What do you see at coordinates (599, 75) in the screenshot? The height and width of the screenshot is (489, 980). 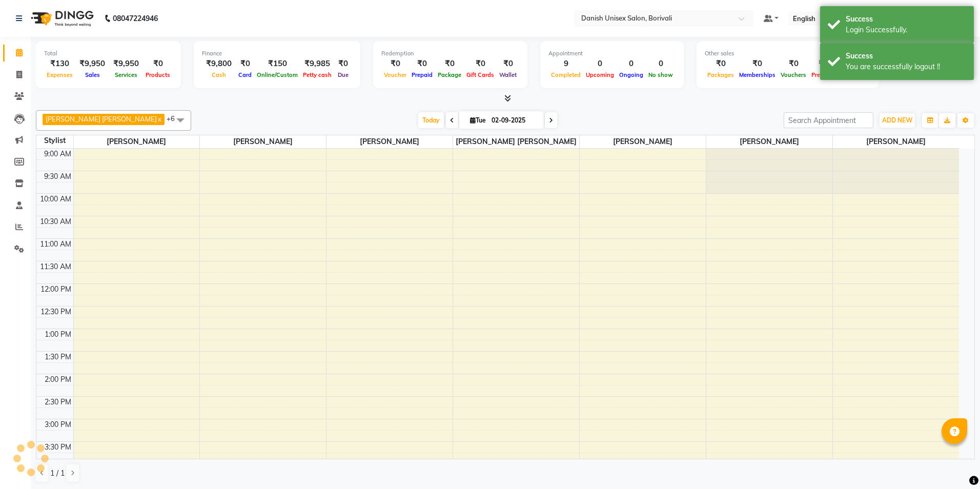 I see `span: Upcoming` at bounding box center [599, 75].